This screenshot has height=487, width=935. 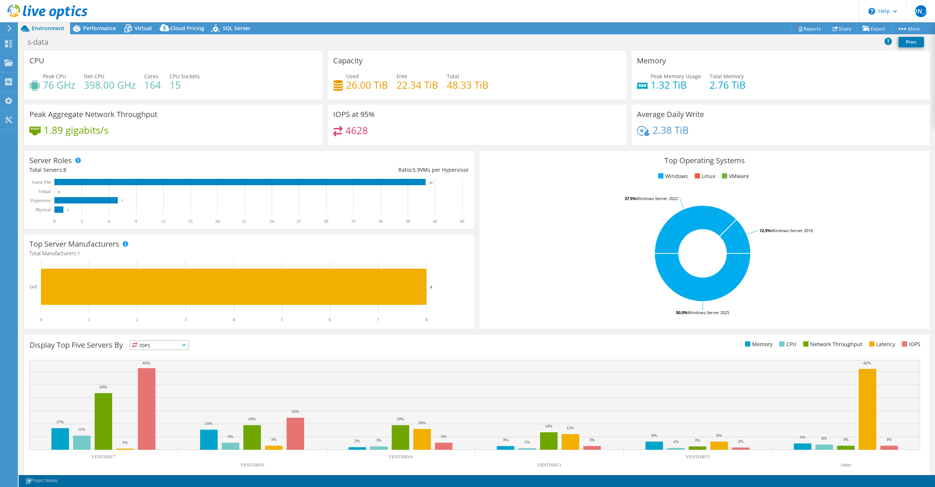 What do you see at coordinates (881, 344) in the screenshot?
I see `li: Latency` at bounding box center [881, 344].